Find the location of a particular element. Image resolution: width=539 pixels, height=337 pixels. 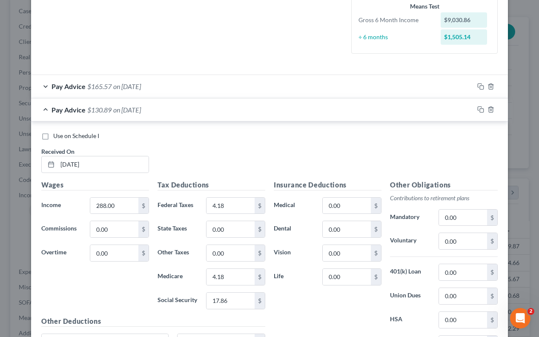

label: State Taxes is located at coordinates (178, 229).